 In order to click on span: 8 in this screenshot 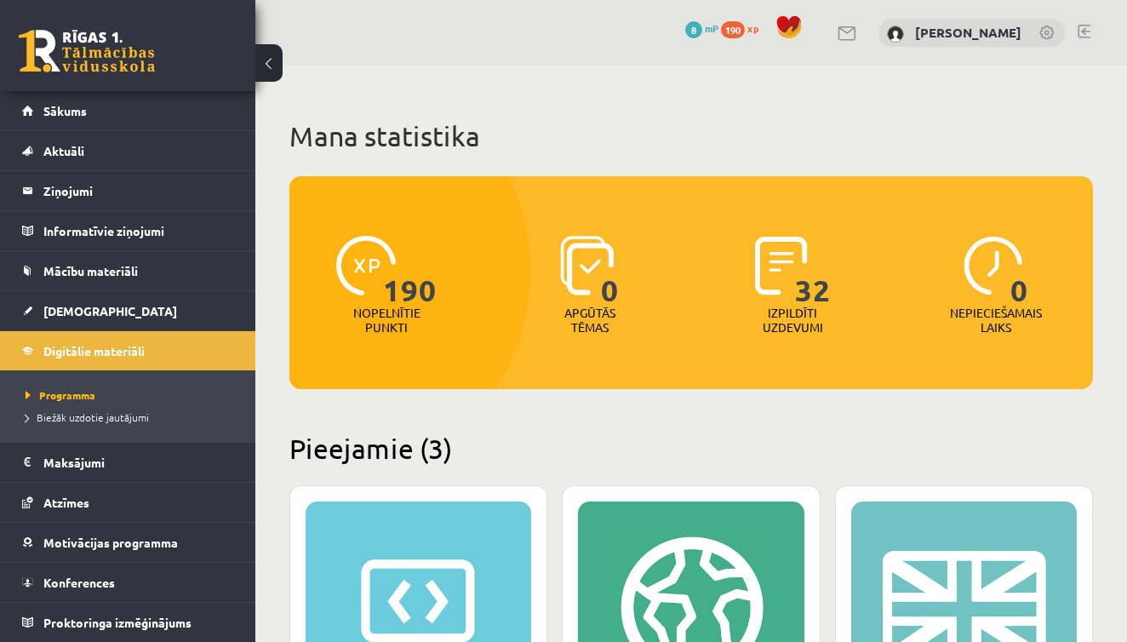, I will do `click(694, 30)`.